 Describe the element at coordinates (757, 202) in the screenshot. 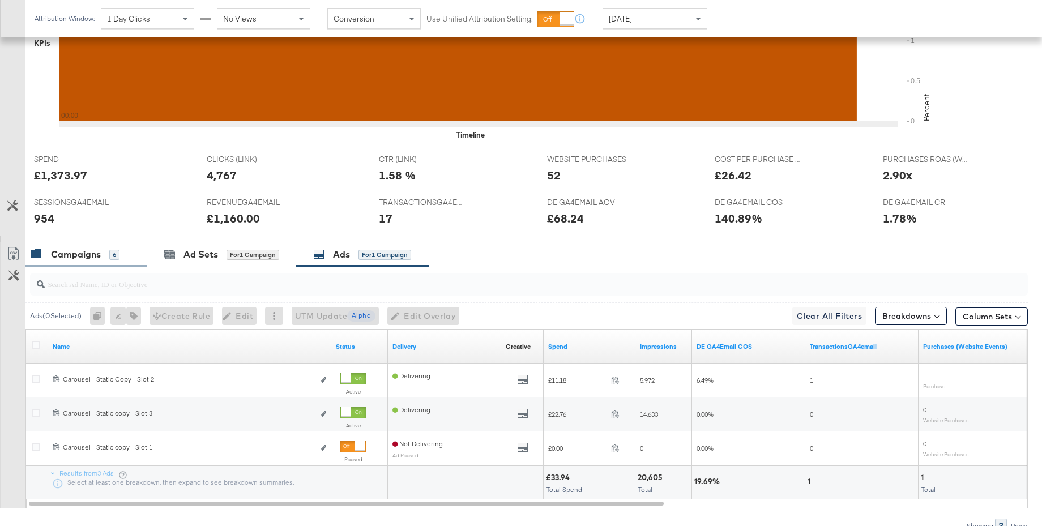

I see `span: DE GA4EMAIL COS` at that location.